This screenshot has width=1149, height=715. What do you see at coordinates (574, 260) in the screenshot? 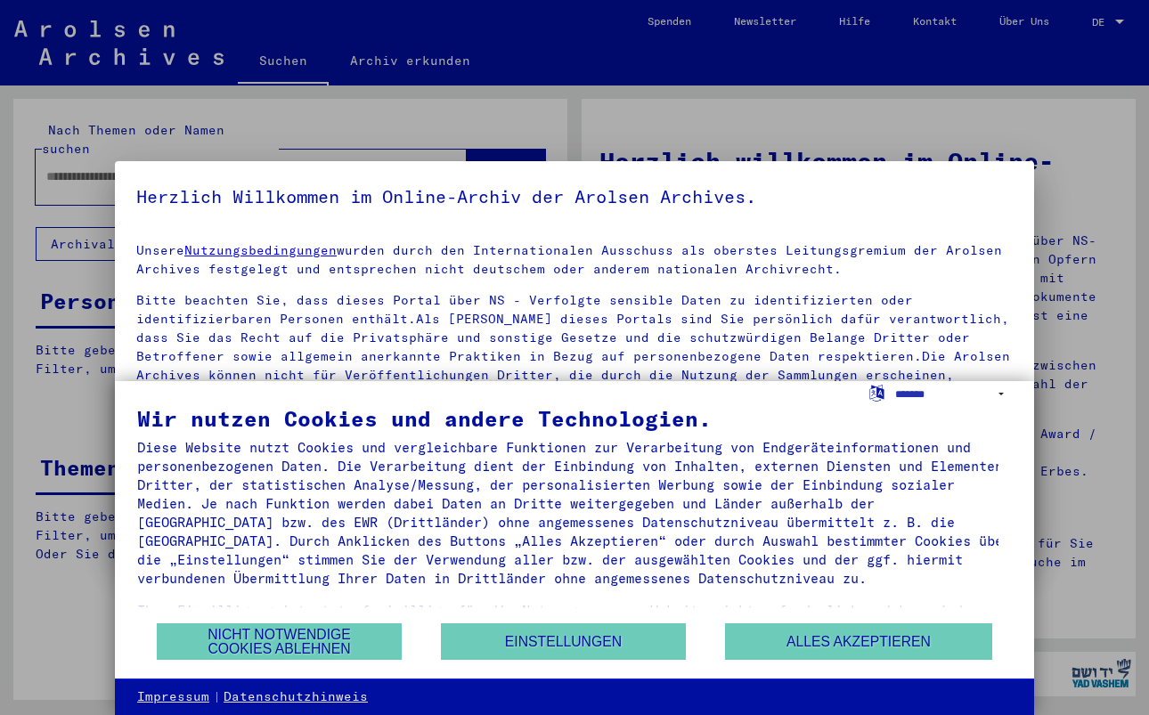
I see `p: Unsere wurden durch den Internationalen Ausschuss als oberstes Leitungsgremium der Arolsen Archiv...` at bounding box center [574, 260].